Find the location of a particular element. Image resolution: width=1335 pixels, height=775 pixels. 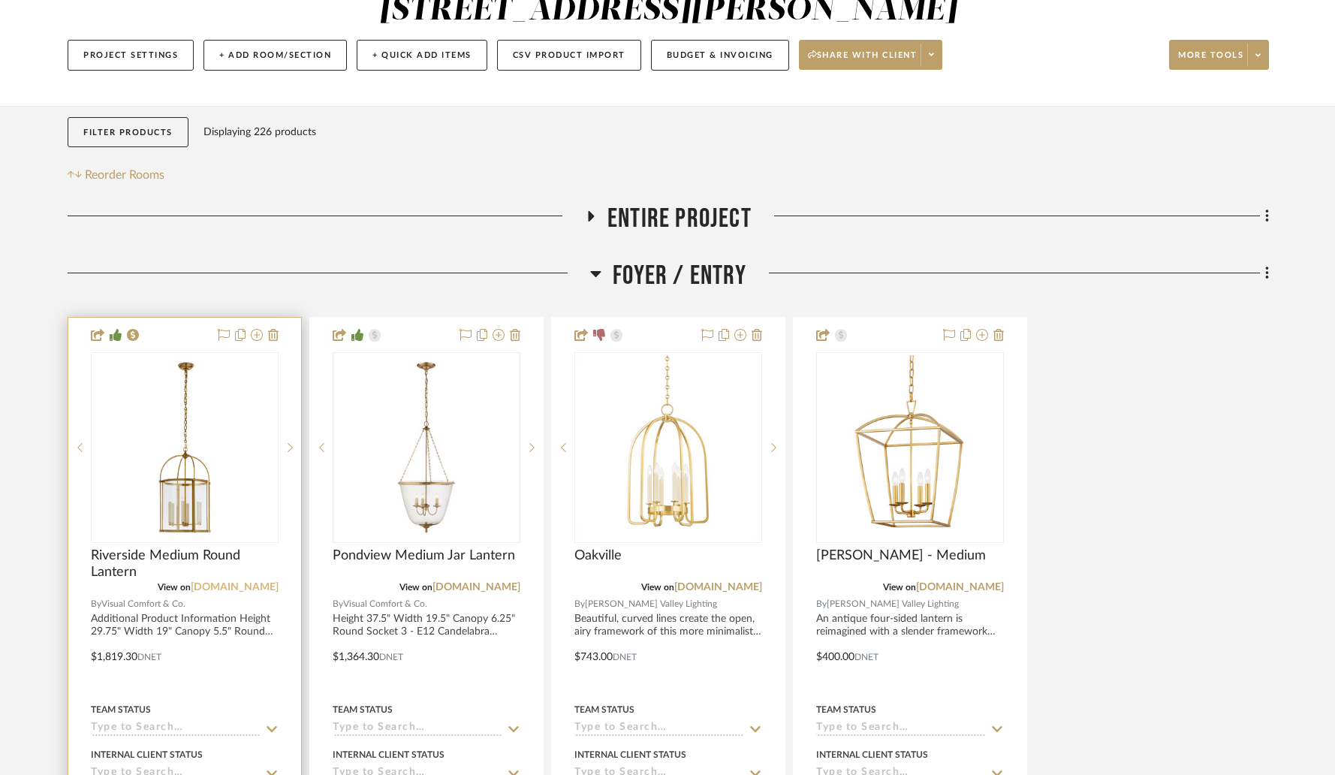

button: Filter Products is located at coordinates (128, 132).